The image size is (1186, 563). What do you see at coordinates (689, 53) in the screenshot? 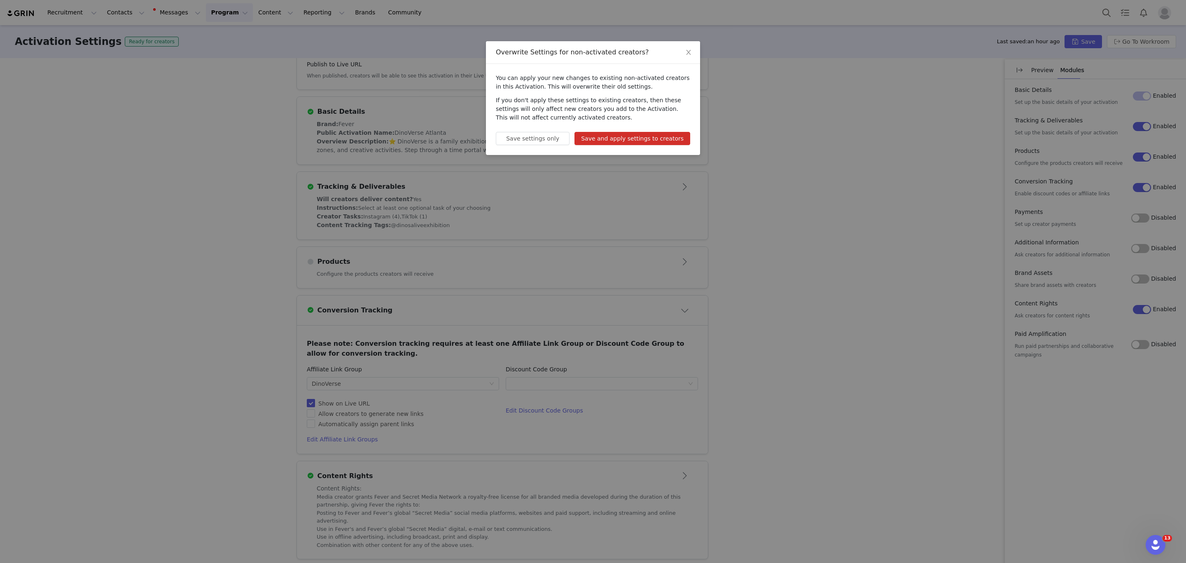
I see `button: Close` at bounding box center [689, 53].